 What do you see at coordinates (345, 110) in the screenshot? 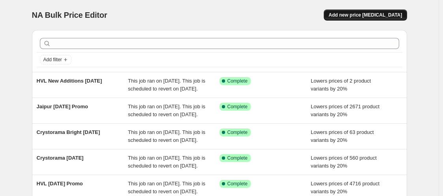
I see `span: Lowers prices of 2671 product variants by 20%` at bounding box center [345, 110].